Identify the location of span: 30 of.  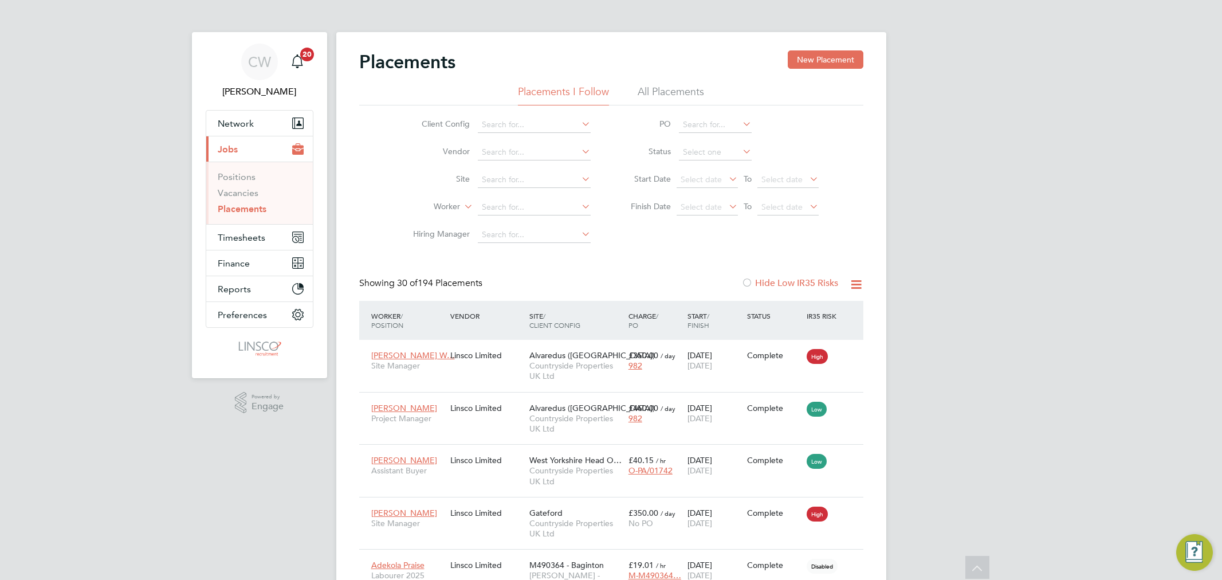
(407, 283).